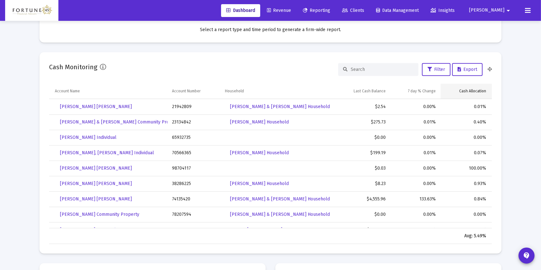 The height and width of the screenshot is (270, 541). I want to click on div: Household, so click(234, 91).